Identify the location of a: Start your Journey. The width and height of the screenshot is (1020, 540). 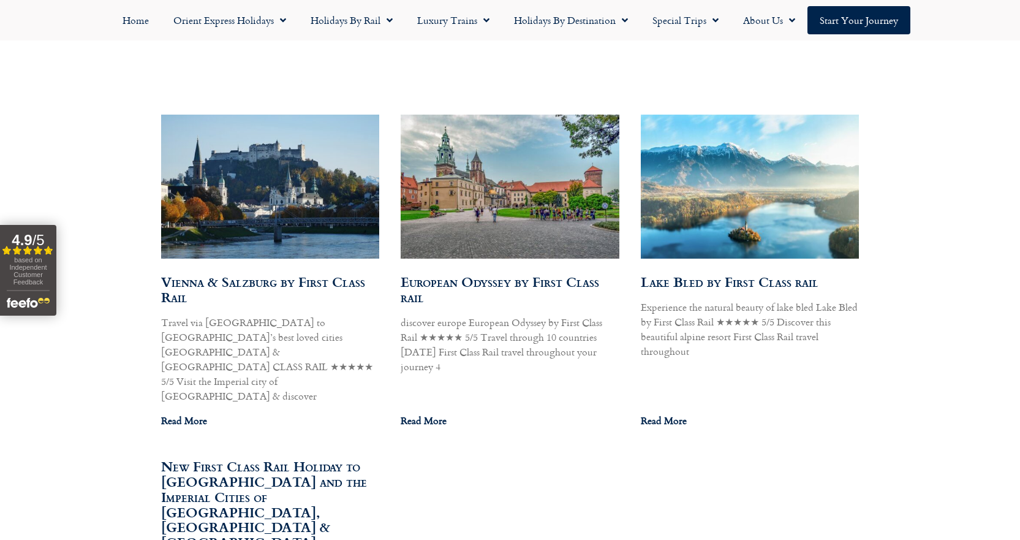
(859, 20).